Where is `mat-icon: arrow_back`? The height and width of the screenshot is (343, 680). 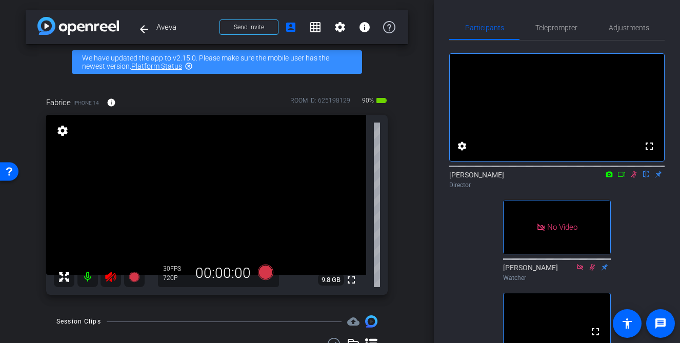
mat-icon: arrow_back is located at coordinates (144, 29).